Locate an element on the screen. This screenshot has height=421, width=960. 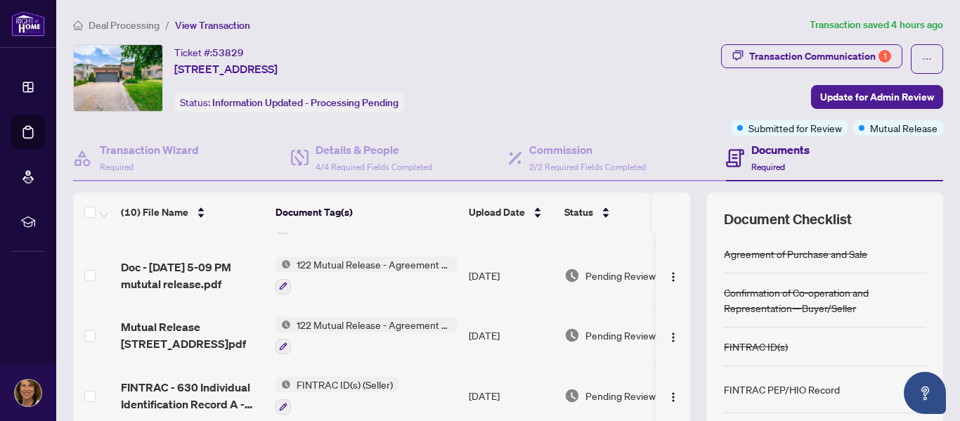
button: Status IconFINTRAC ID(s) (Seller) is located at coordinates (336, 395).